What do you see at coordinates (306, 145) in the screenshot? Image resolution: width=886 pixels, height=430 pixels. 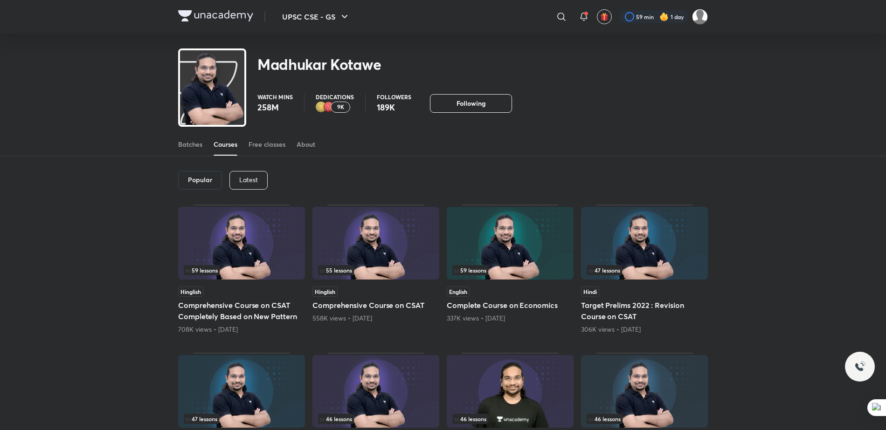 I see `a: About` at bounding box center [306, 145].